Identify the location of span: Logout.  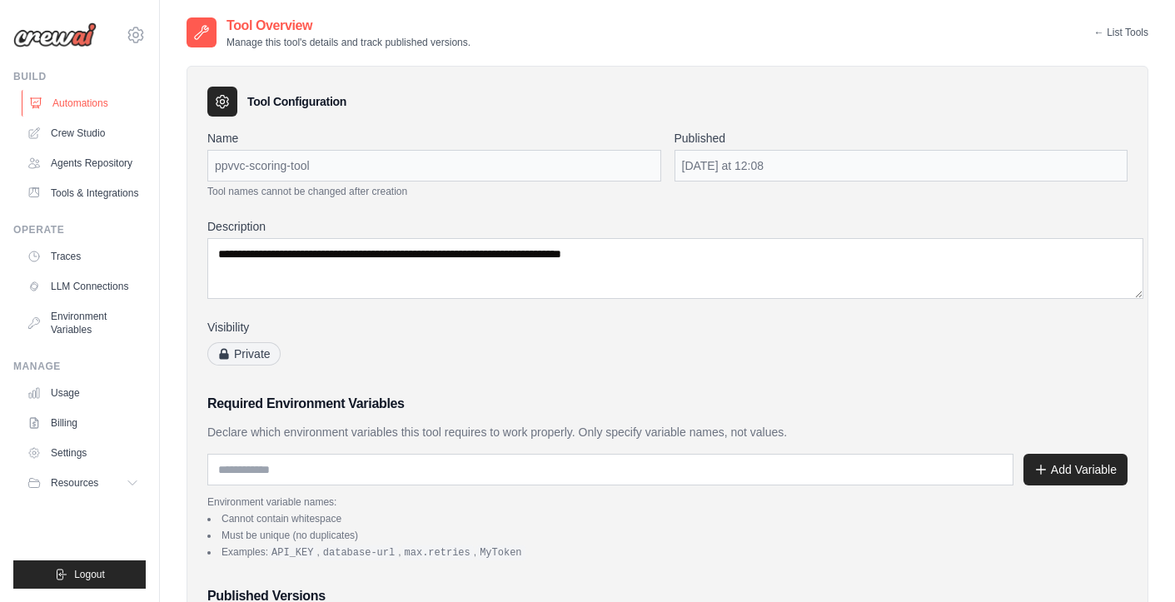
(89, 575).